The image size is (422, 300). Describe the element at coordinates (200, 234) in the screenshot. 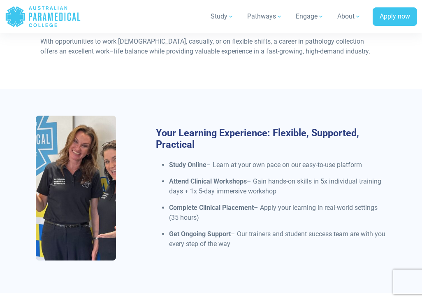

I see `strong: Get Ongoing Support` at that location.